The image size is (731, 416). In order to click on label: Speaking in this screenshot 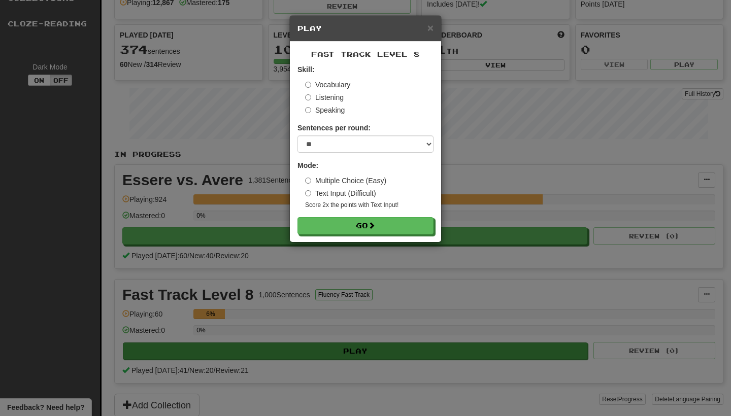, I will do `click(325, 110)`.